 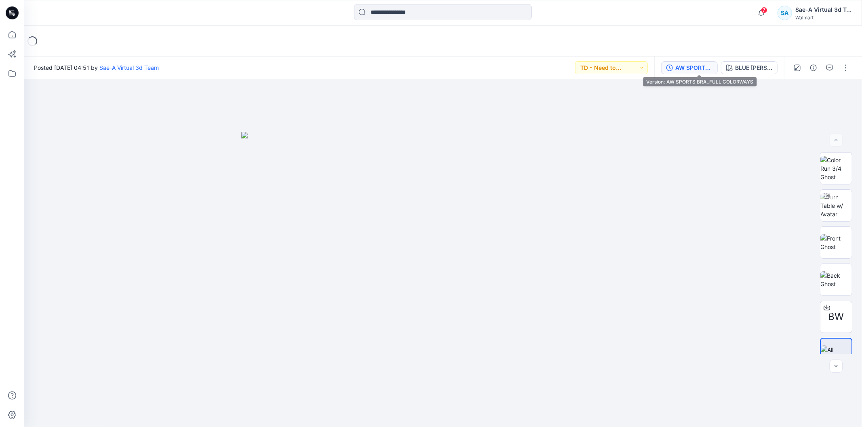 What do you see at coordinates (823, 10) in the screenshot?
I see `div: Sae-A Virtual 3d Team` at bounding box center [823, 10].